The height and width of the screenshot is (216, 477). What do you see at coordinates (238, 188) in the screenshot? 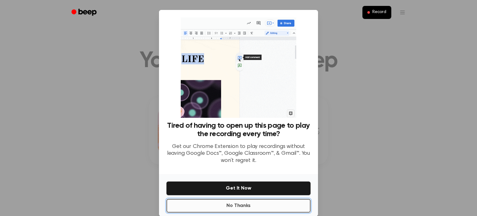
I see `button: Get It Now` at bounding box center [238, 188].